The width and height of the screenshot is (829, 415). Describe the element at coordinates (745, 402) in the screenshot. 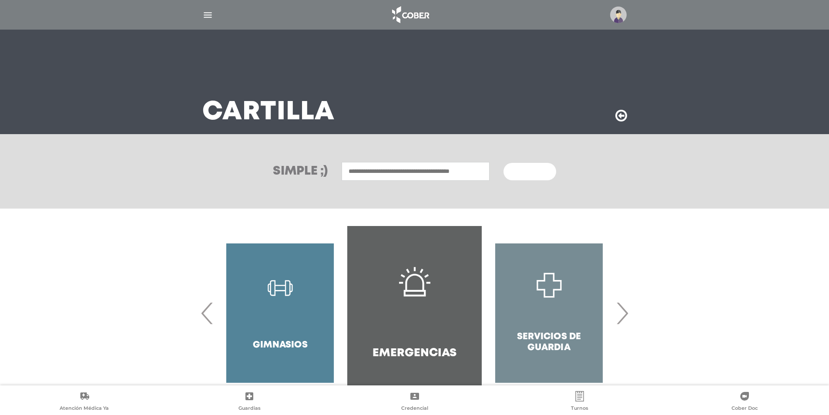

I see `a: Cober Doc` at that location.